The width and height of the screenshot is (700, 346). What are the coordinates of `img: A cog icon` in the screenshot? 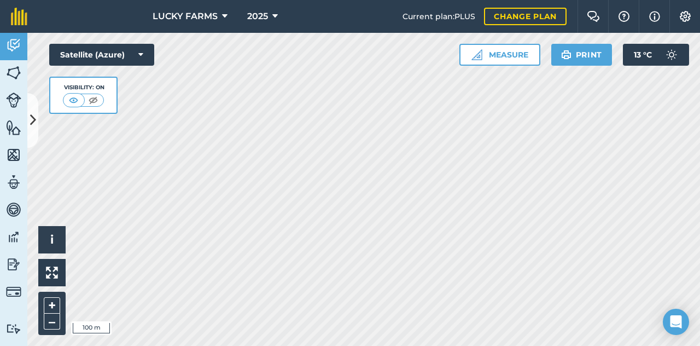 It's located at (686, 16).